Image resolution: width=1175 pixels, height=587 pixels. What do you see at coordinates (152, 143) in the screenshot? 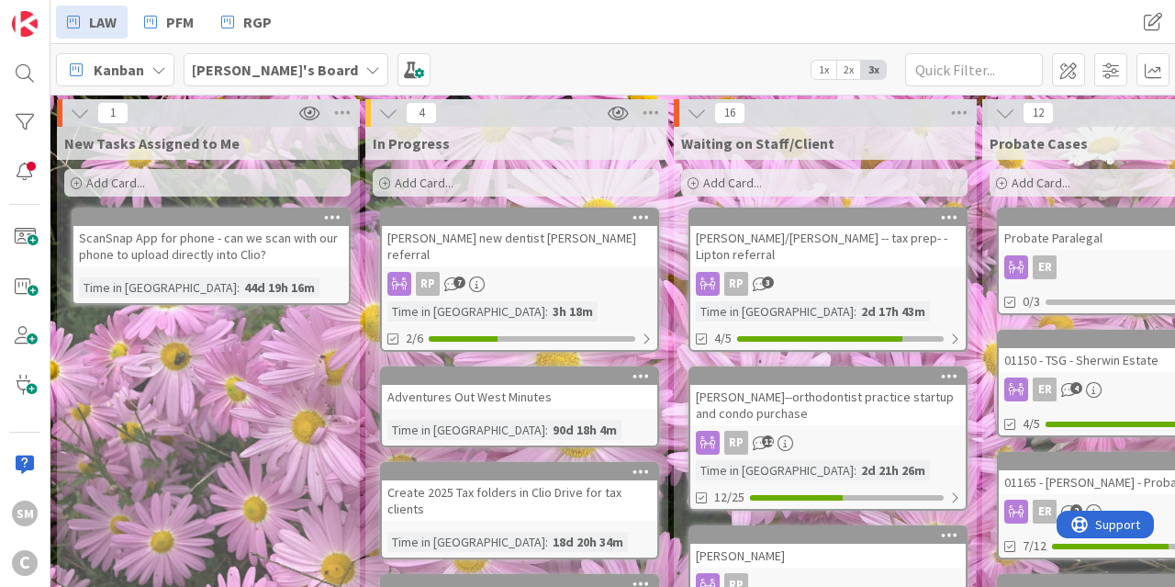
I see `span: New Tasks Assigned to Me` at bounding box center [152, 143].